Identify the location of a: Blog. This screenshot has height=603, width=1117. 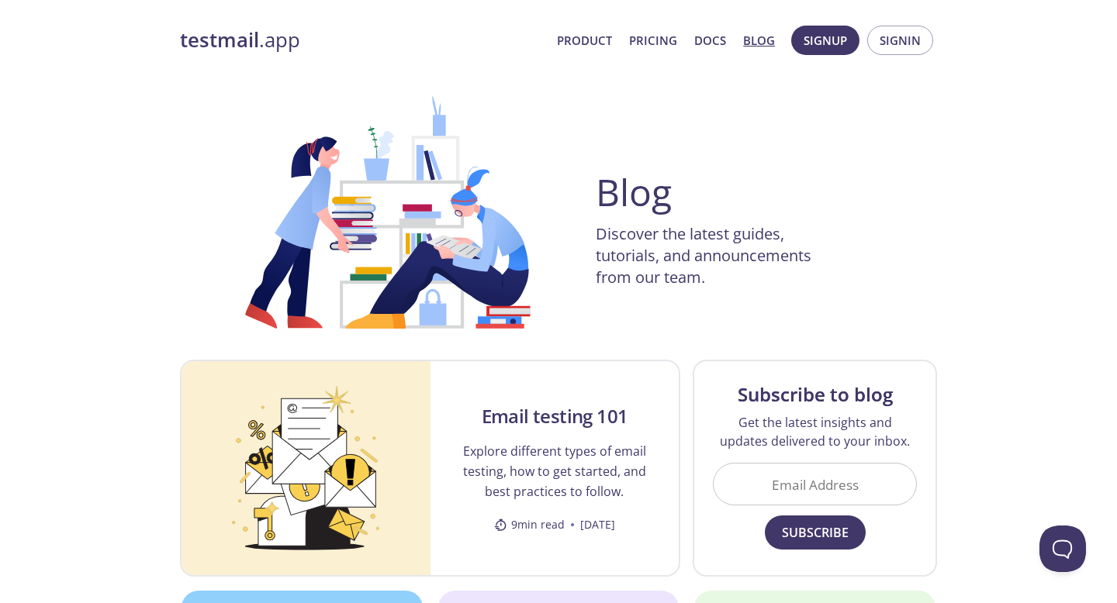
(758, 40).